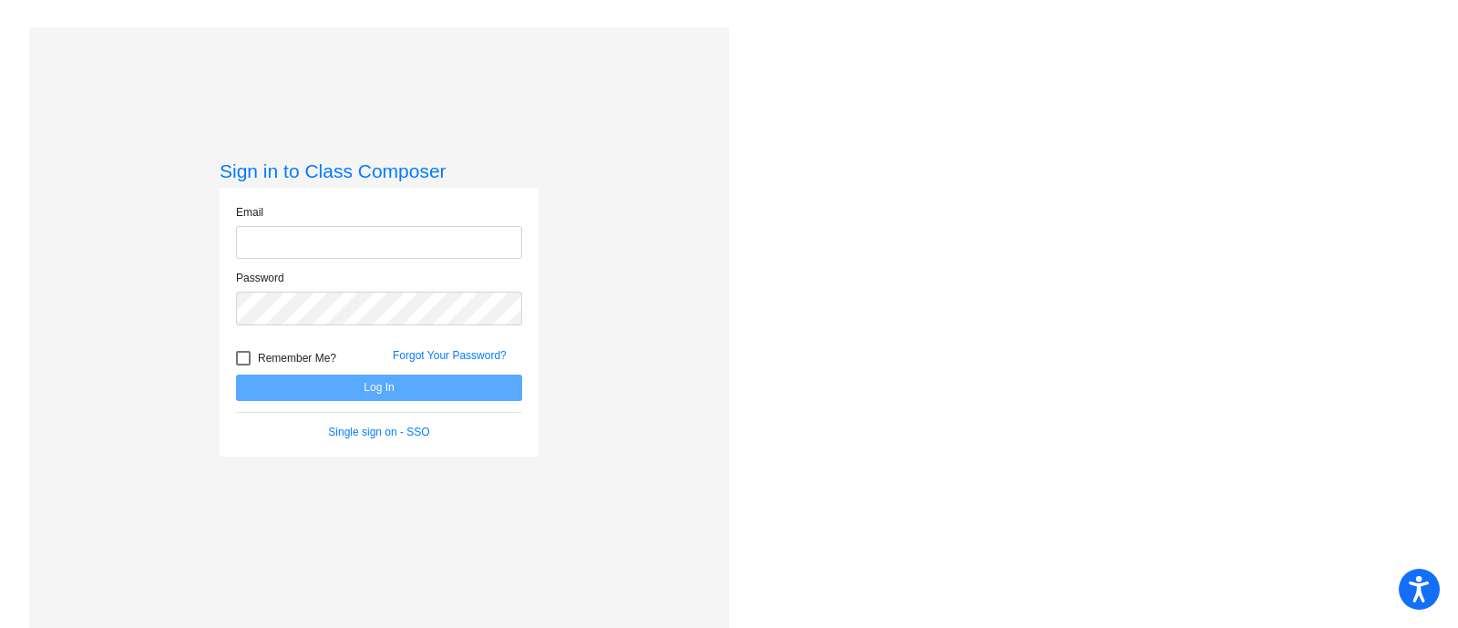 Image resolution: width=1458 pixels, height=628 pixels. Describe the element at coordinates (378, 432) in the screenshot. I see `a: Single sign on - SSO` at that location.